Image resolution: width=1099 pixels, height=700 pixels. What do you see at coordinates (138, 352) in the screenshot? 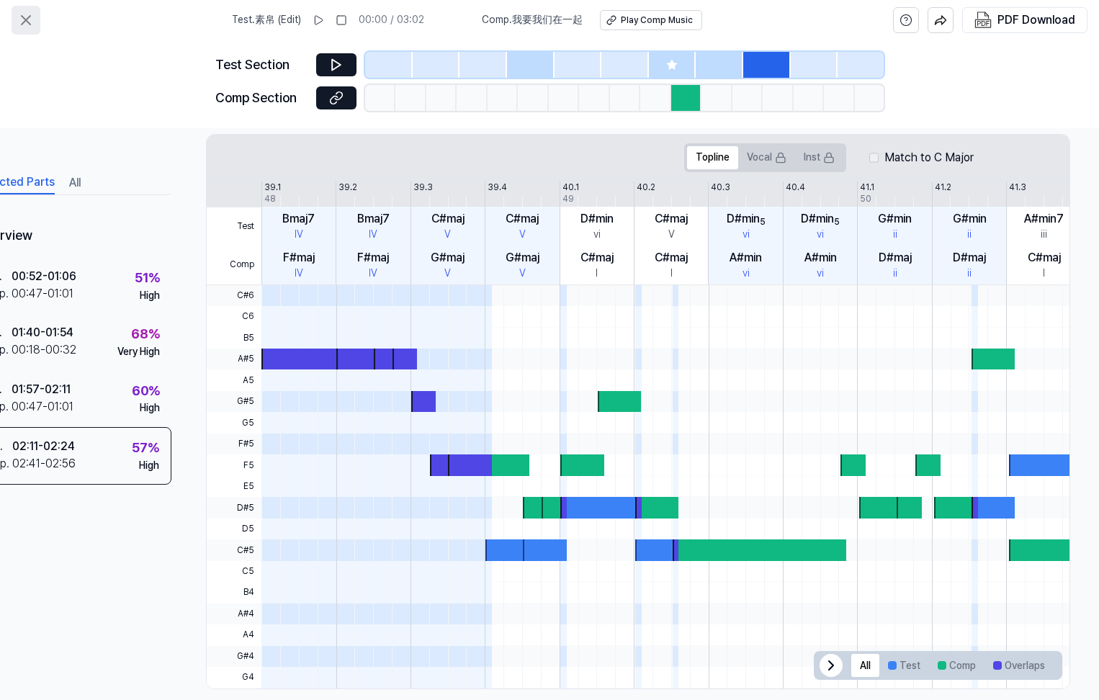
I see `div: Very High` at bounding box center [138, 352].